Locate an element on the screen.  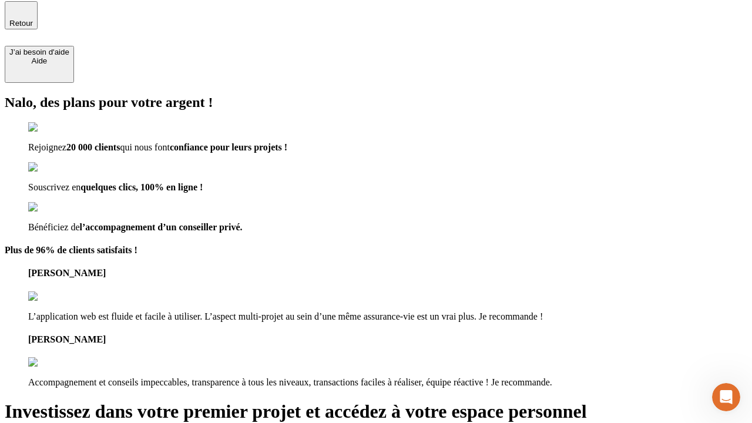
p: Accompagnement et conseils impeccables, transparence à tous les niveaux, transactions faciles à r... is located at coordinates (388, 382).